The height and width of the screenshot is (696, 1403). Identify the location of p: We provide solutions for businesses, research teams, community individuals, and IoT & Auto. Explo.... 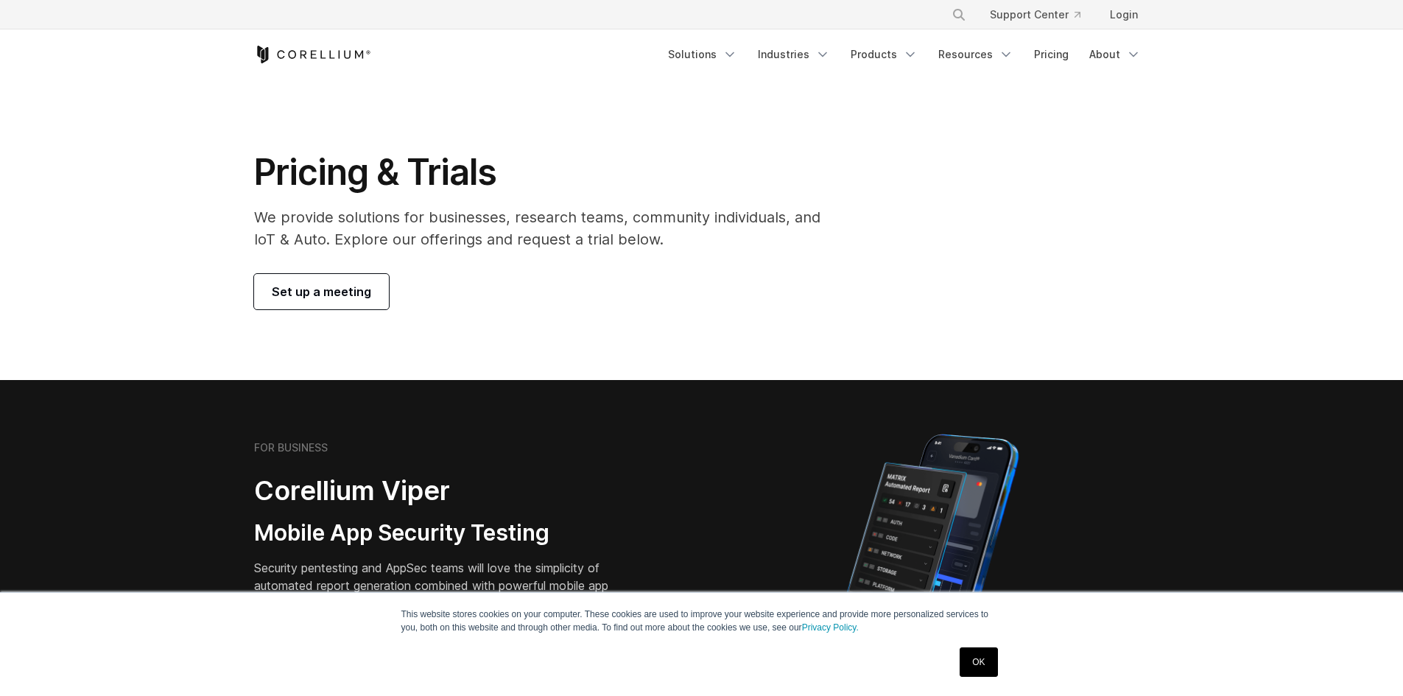
(547, 228).